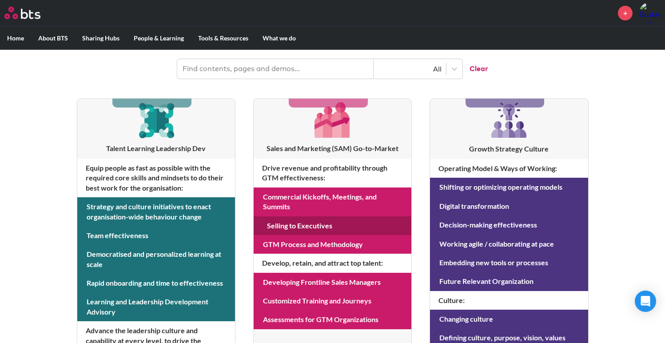  Describe the element at coordinates (156, 178) in the screenshot. I see `h4: Equip people as fast as possible with the required core skills and mindsets to do their best work...` at that location.